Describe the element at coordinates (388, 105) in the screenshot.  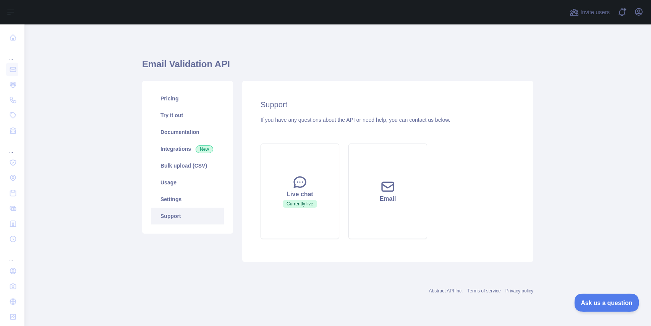
I see `h2: Support` at that location.